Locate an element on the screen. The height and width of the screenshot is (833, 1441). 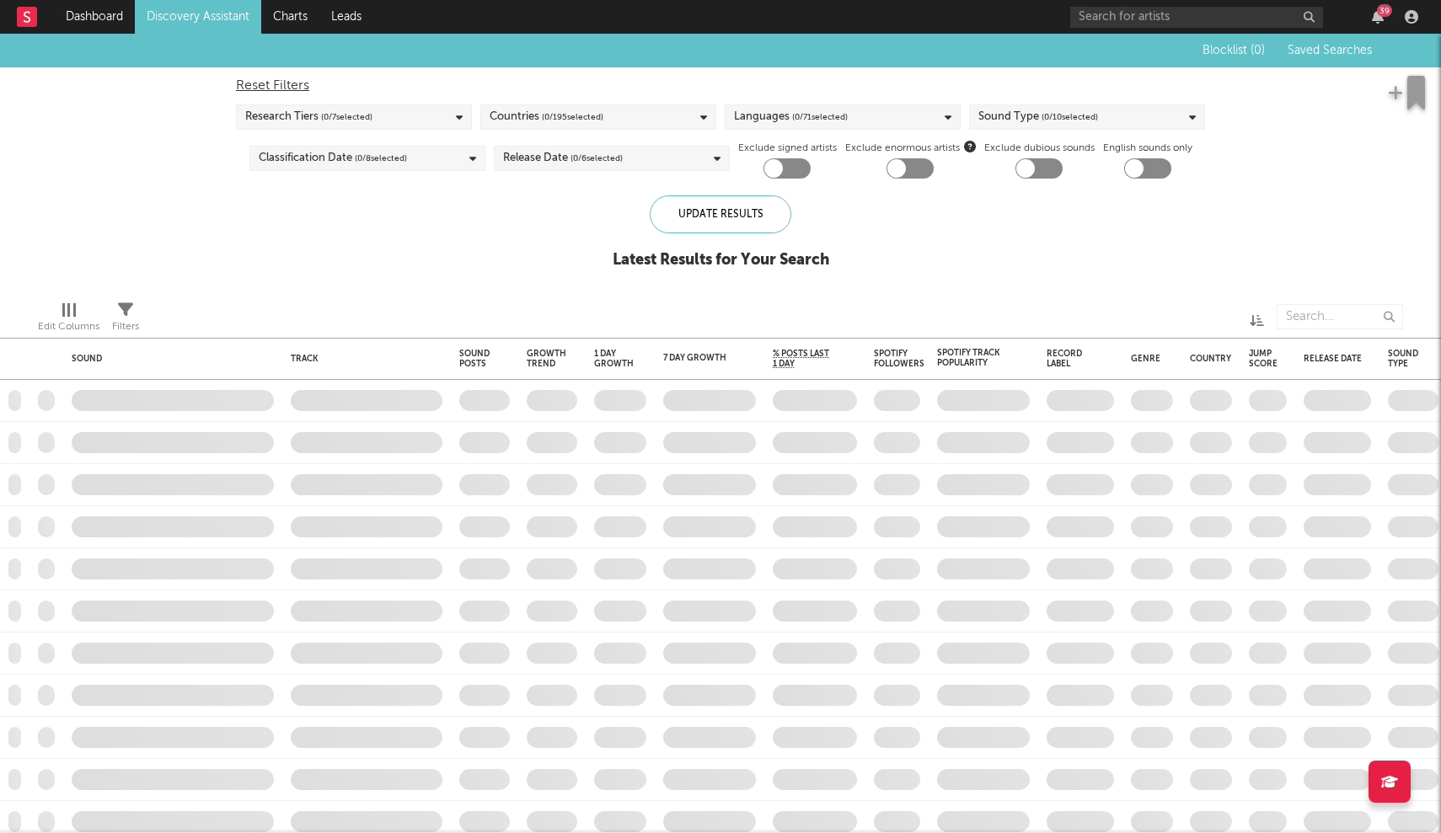
div: Classification Date is located at coordinates (333, 158).